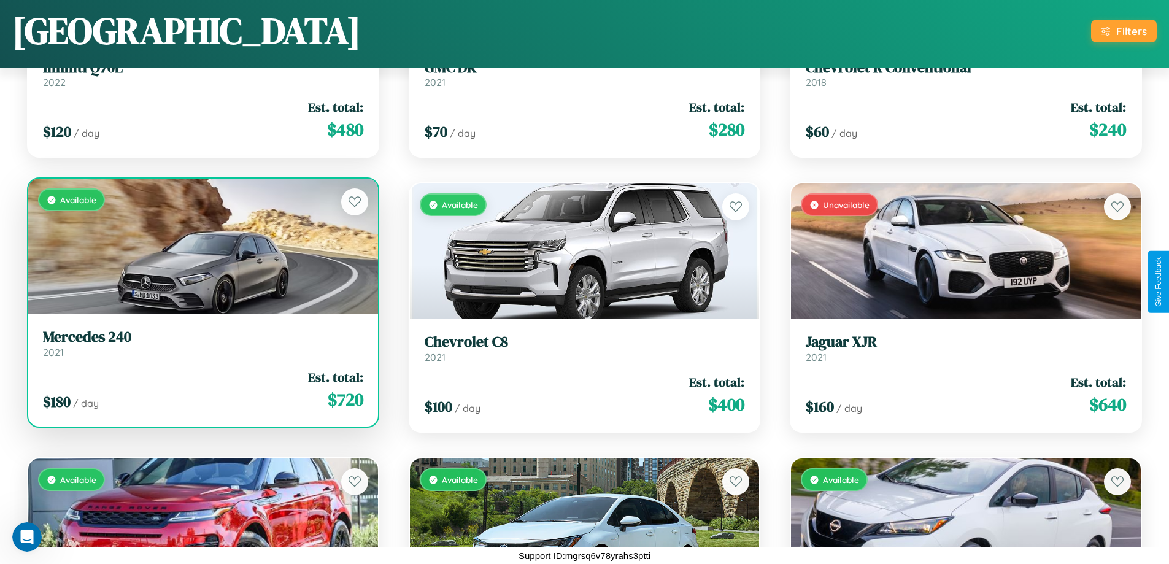 The image size is (1169, 564). I want to click on a: Infiniti Q70L2022, so click(203, 74).